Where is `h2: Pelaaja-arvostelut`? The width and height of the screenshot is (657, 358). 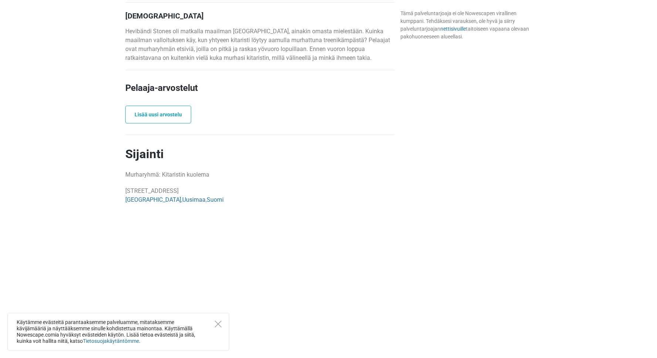
h2: Pelaaja-arvostelut is located at coordinates (260, 94).